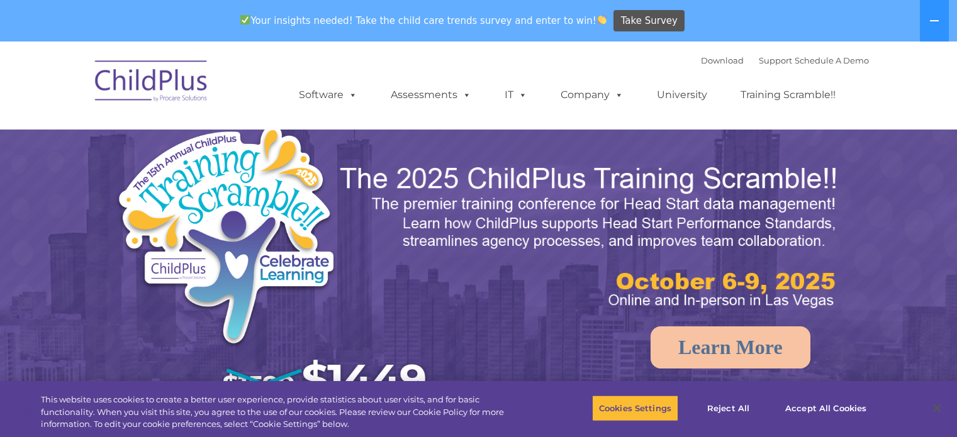 Image resolution: width=957 pixels, height=437 pixels. I want to click on a: Schedule A Demo, so click(832, 60).